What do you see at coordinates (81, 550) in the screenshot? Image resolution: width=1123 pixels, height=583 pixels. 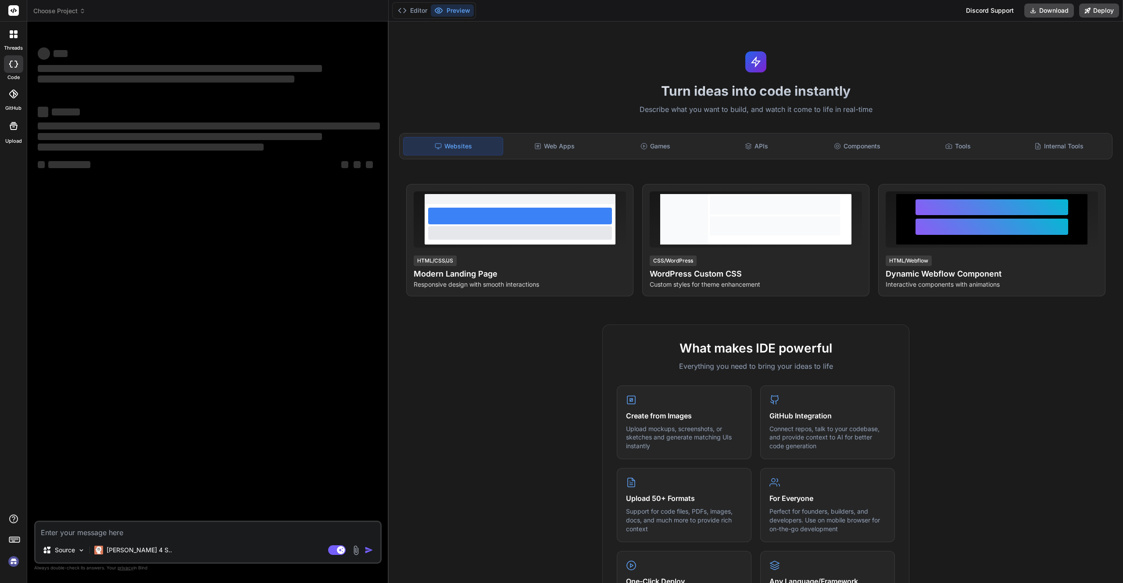 I see `img: Pick Models` at bounding box center [81, 550].